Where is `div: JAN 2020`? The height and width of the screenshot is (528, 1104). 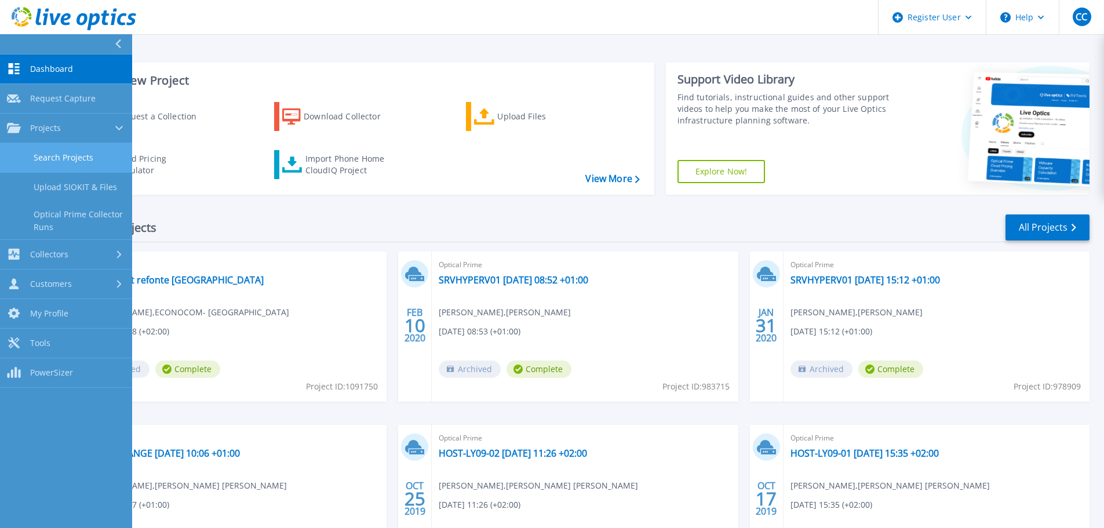 div: JAN 2020 is located at coordinates (766, 325).